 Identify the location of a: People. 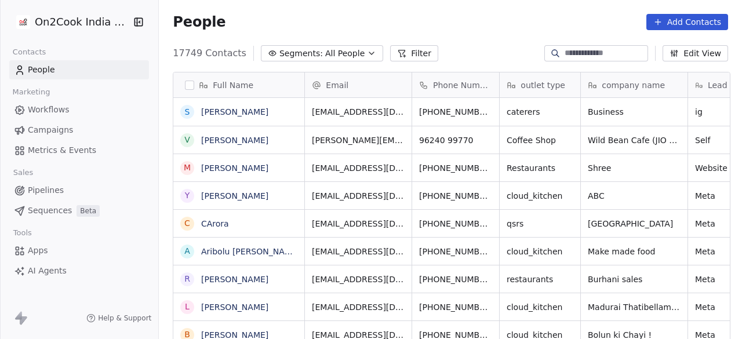
(79, 70).